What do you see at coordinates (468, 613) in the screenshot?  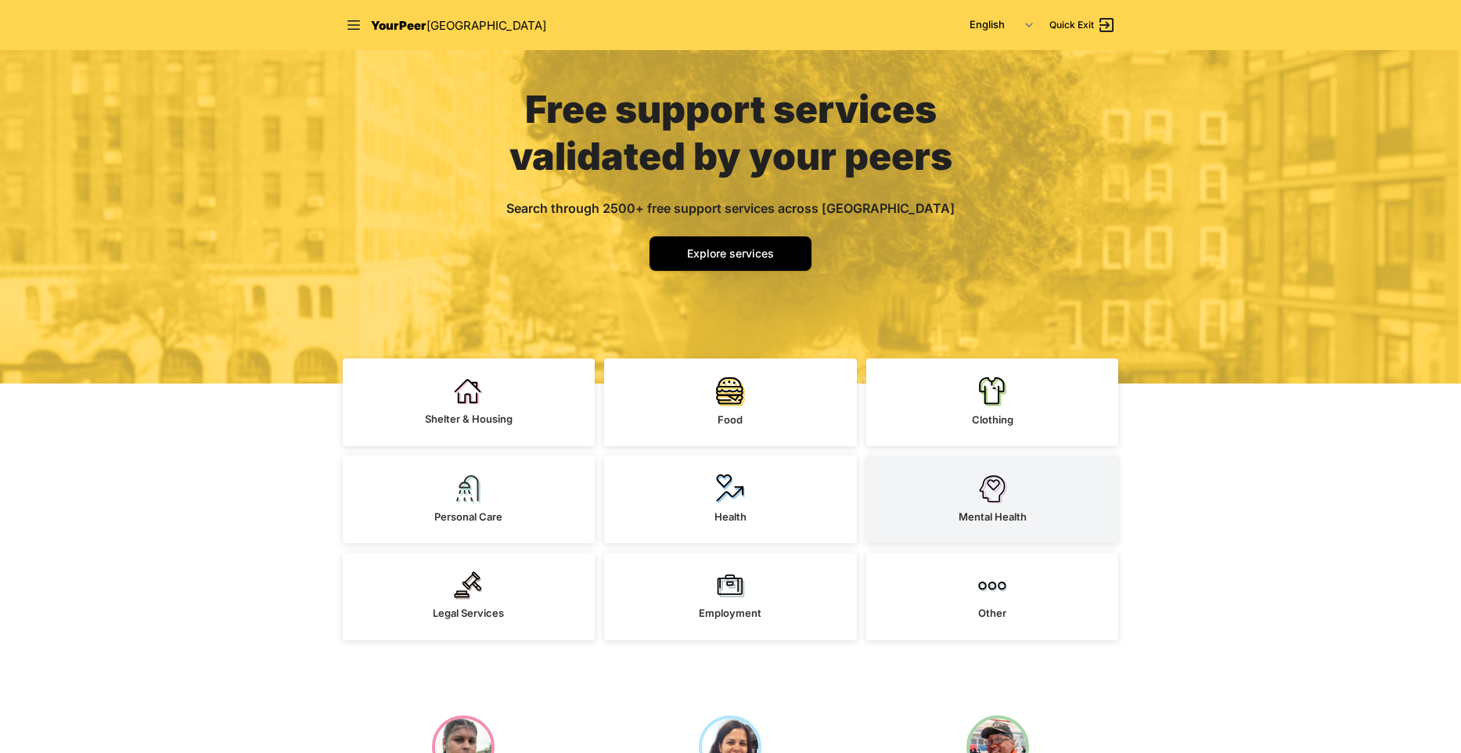 I see `span: Legal Services` at bounding box center [468, 613].